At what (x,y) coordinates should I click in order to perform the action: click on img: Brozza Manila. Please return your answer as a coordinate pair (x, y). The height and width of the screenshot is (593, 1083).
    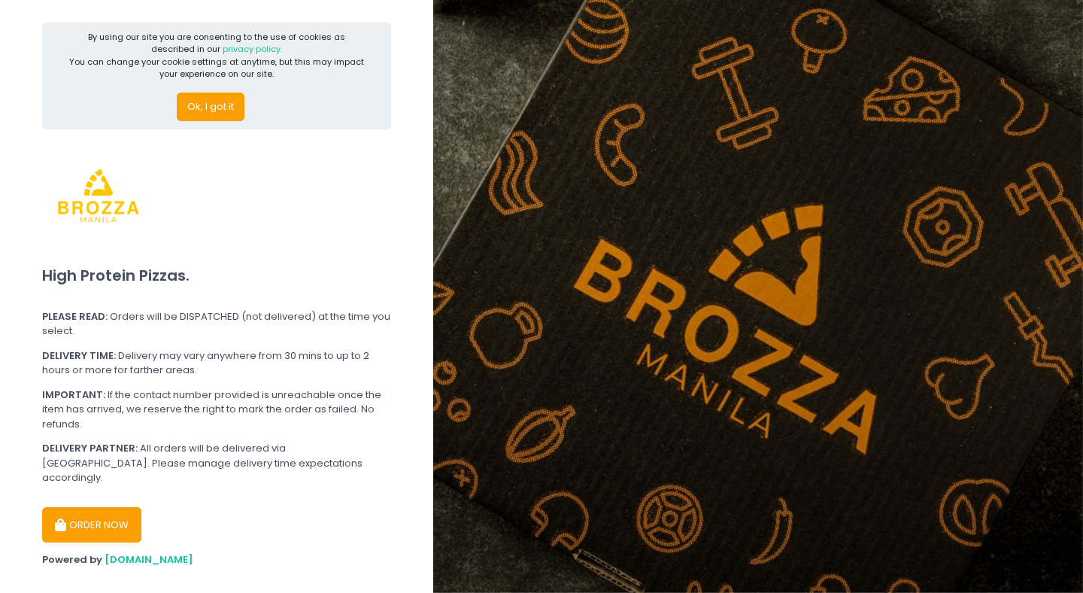
    Looking at the image, I should click on (99, 196).